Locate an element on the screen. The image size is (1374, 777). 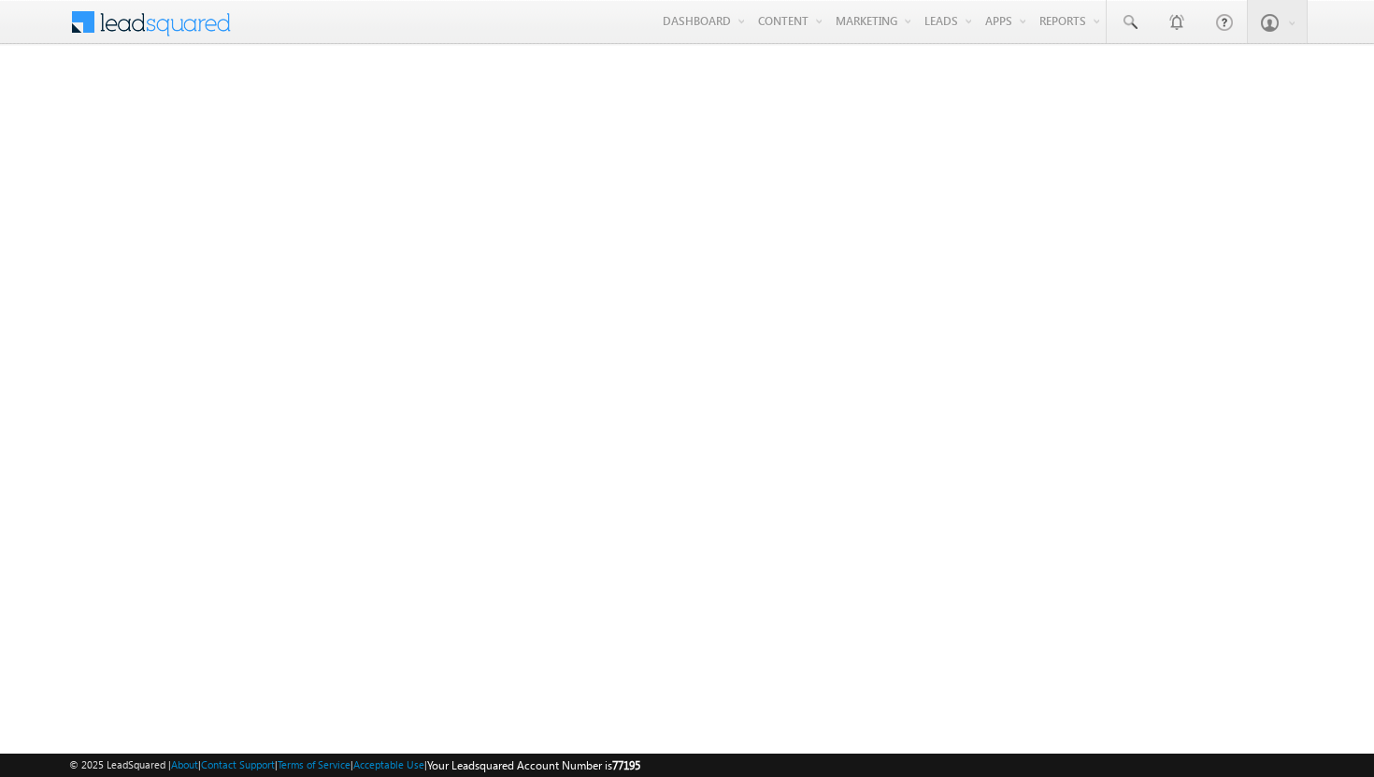
span: 77195 is located at coordinates (626, 765).